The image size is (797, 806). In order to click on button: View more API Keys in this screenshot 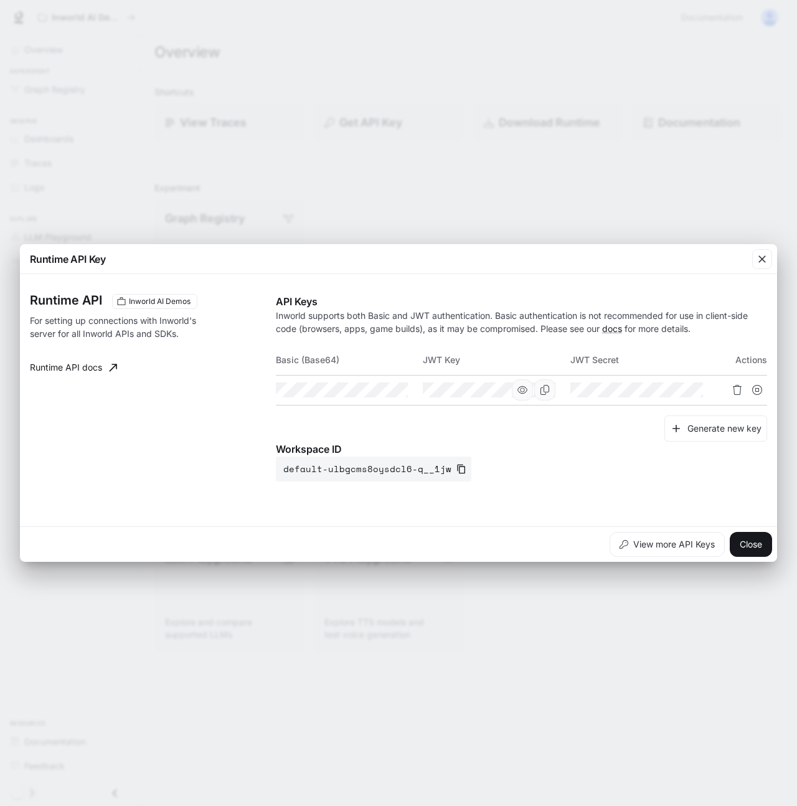, I will do `click(667, 545)`.